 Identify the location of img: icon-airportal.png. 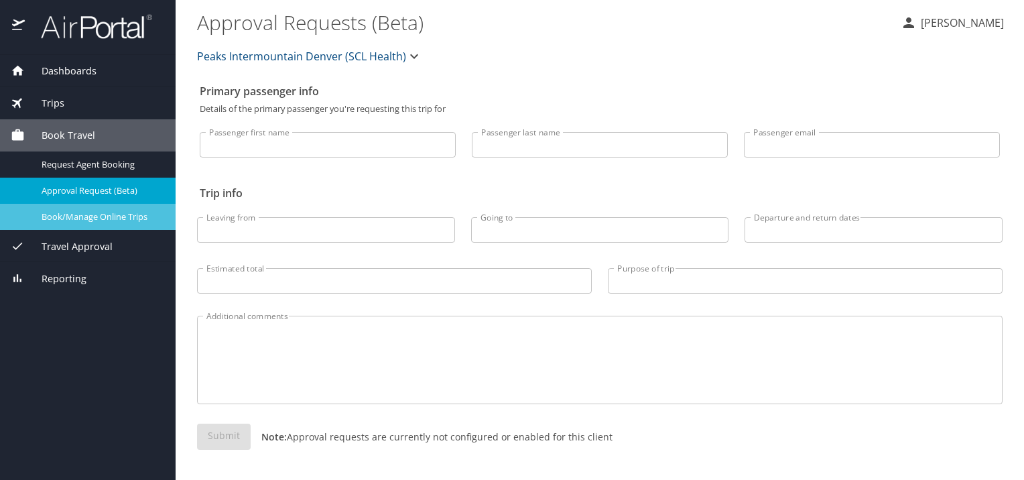
(19, 26).